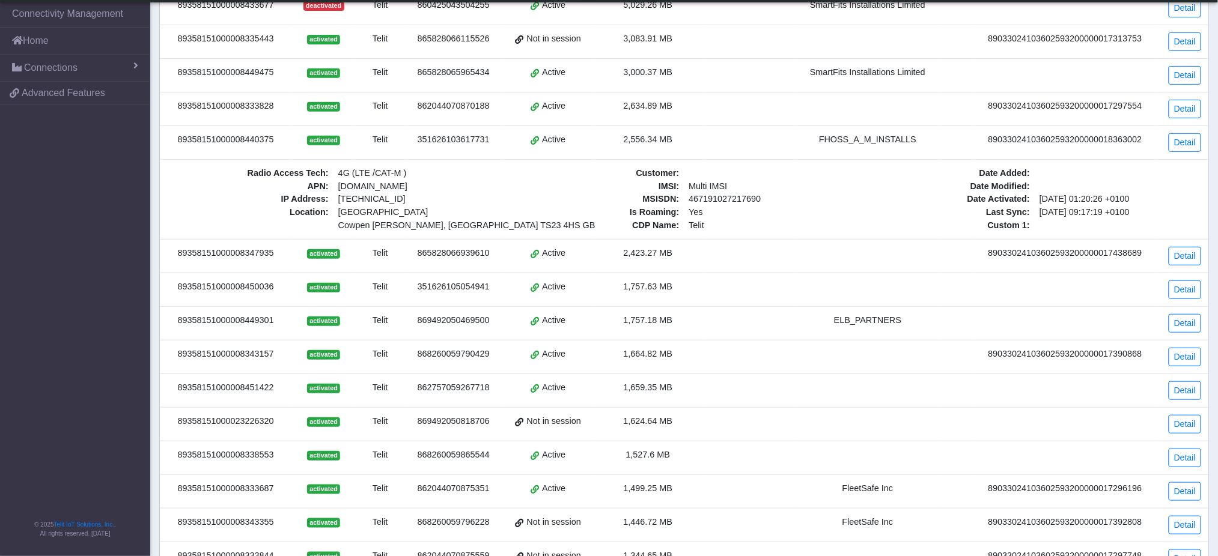  What do you see at coordinates (951, 226) in the screenshot?
I see `span: Custom 1 :` at bounding box center [951, 226].